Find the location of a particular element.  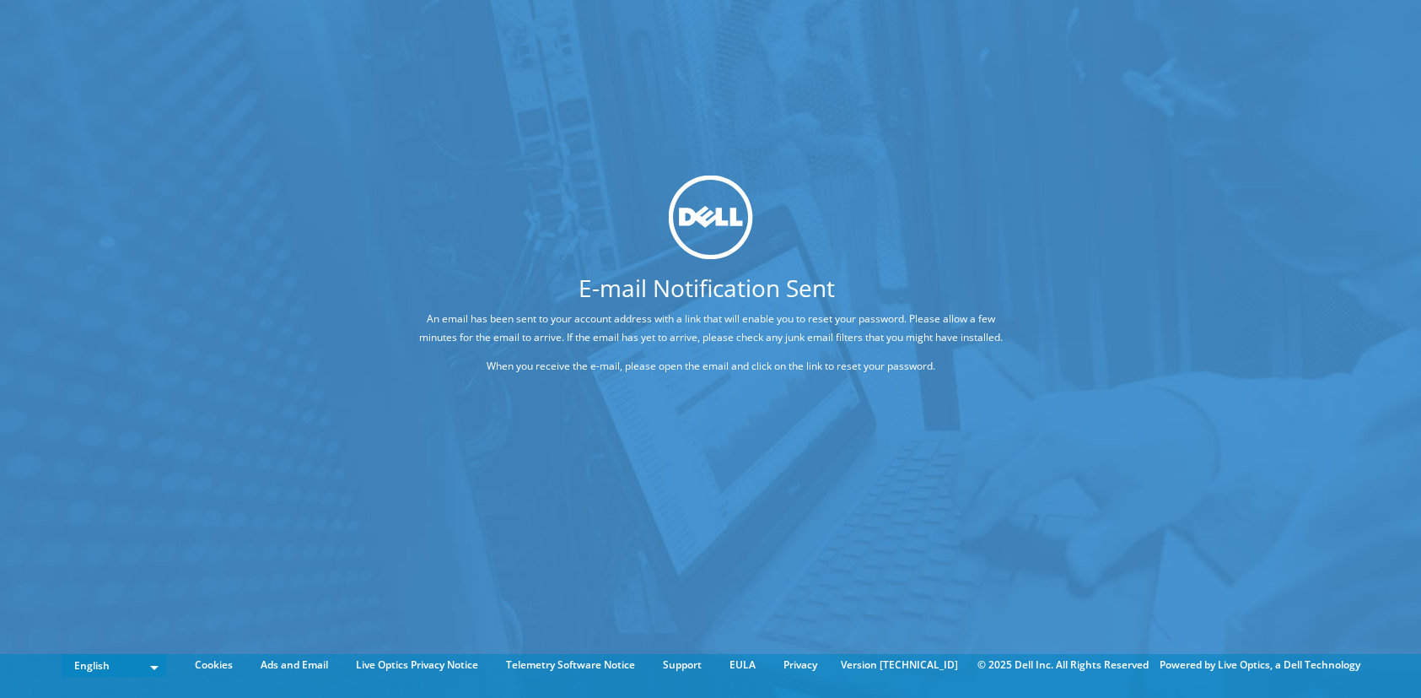

p: An email has been sent to your account address with a link that will enable you to reset your pas... is located at coordinates (710, 327).